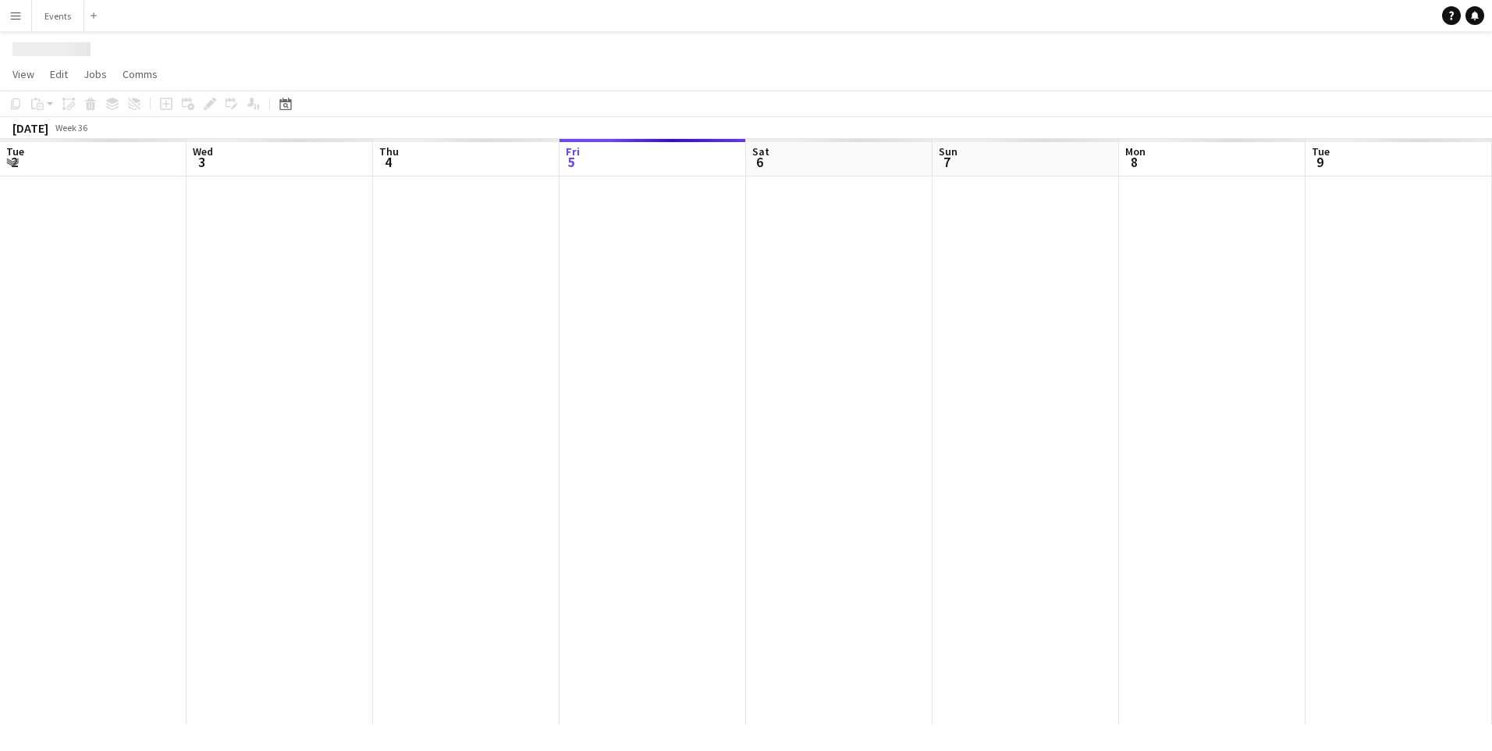  I want to click on a: Jobs, so click(95, 74).